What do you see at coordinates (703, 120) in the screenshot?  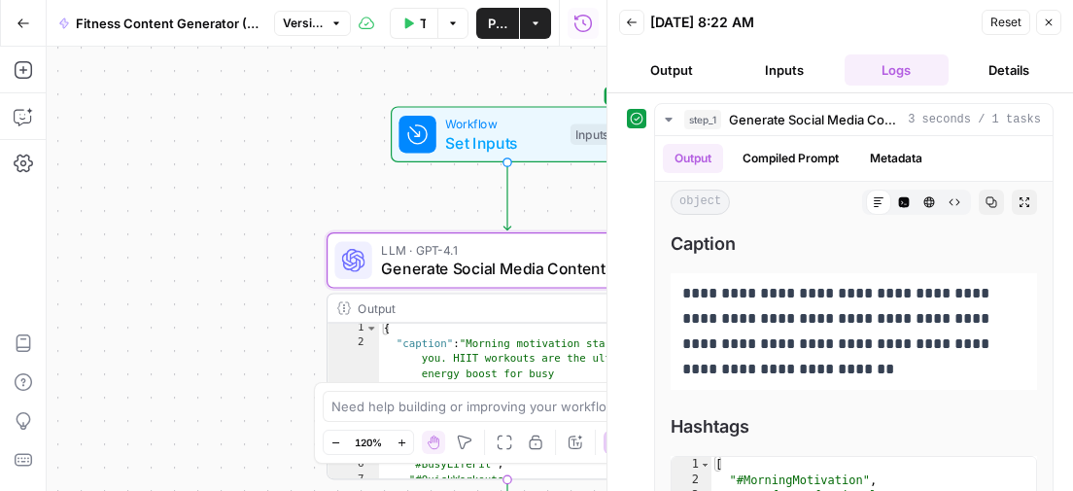 I see `span: step_1` at bounding box center [703, 120].